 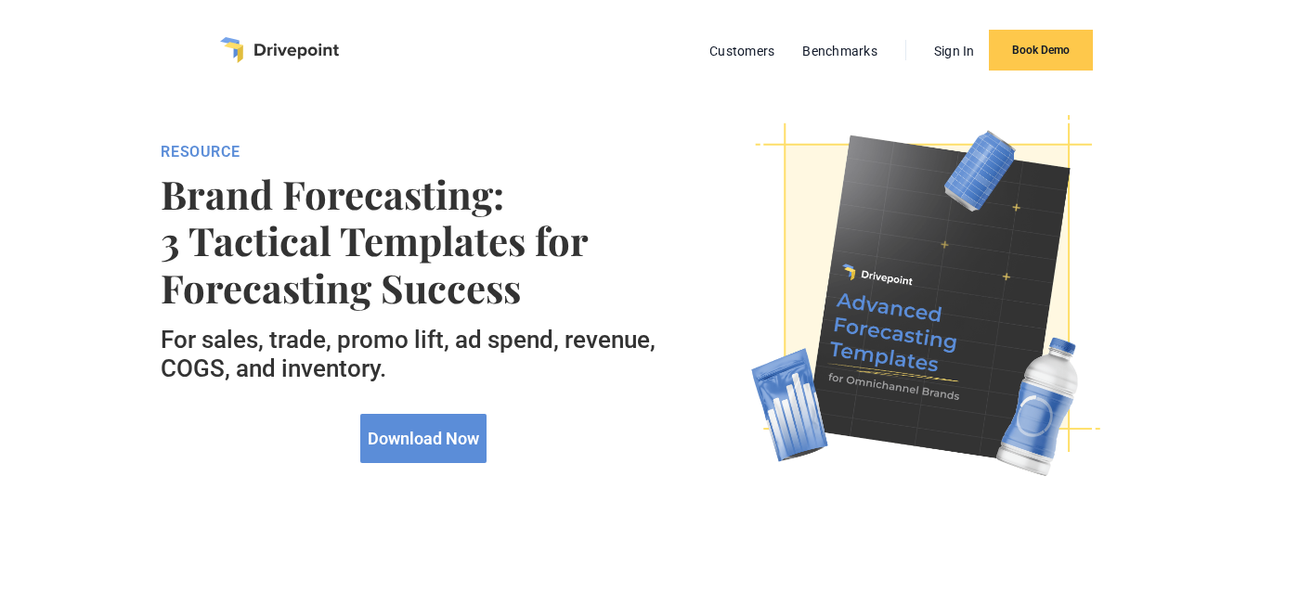 I want to click on strong: Brand Forecasting: 3 Tactical Templates for Forecasting Success, so click(x=423, y=240).